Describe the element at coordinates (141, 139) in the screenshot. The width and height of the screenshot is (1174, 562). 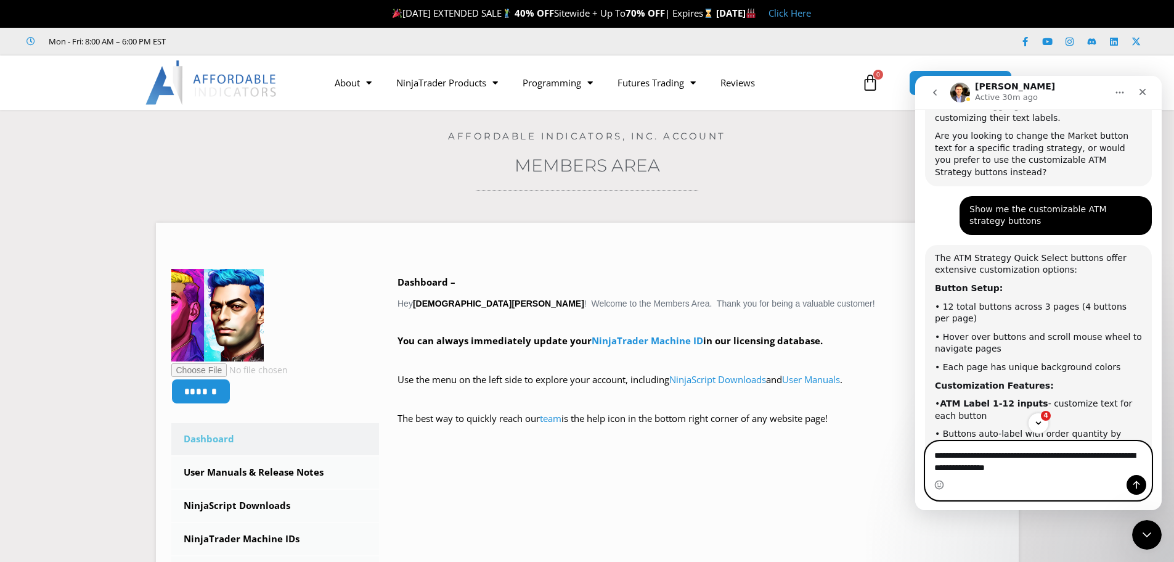
I see `div: Show me the customizable ATM strategy buttons` at that location.